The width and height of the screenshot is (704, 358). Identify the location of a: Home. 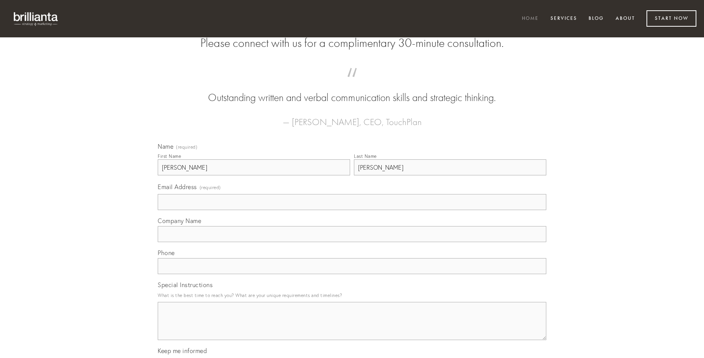
(530, 19).